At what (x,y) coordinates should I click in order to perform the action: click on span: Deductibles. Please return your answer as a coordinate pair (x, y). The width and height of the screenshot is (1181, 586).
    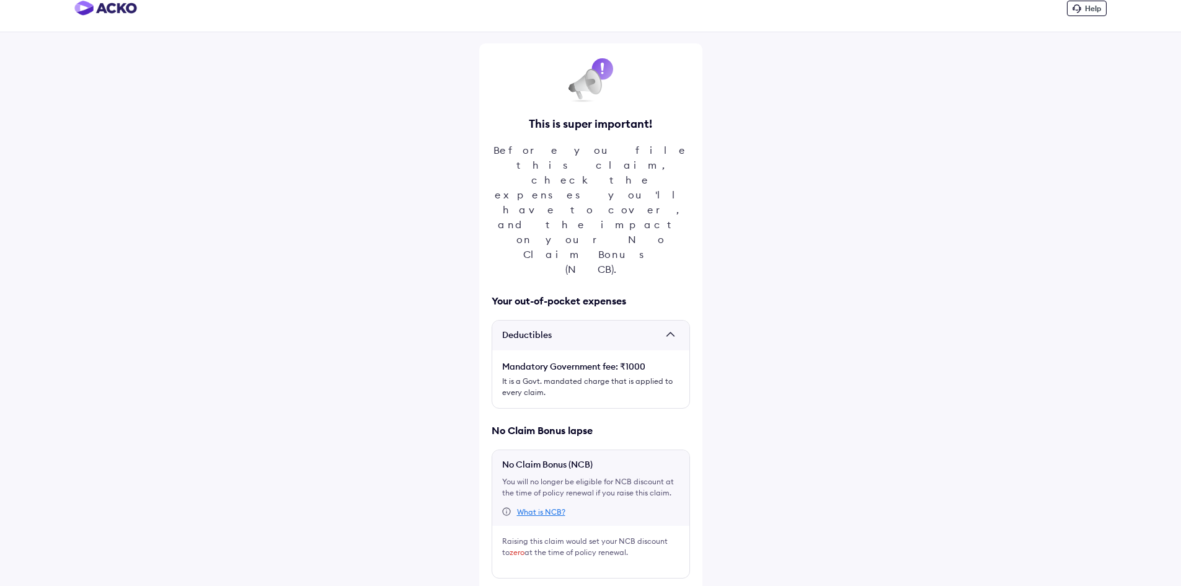
    Looking at the image, I should click on (581, 335).